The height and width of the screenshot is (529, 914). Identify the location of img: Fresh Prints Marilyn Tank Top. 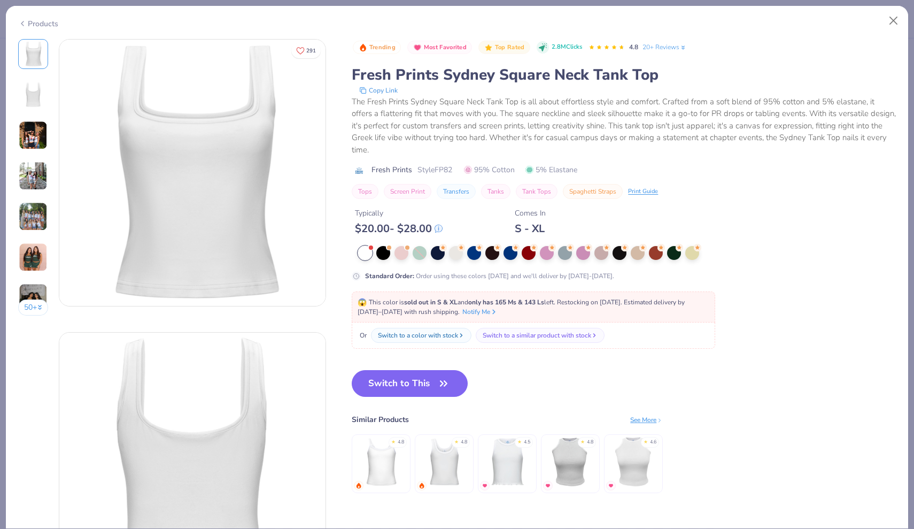
(633, 461).